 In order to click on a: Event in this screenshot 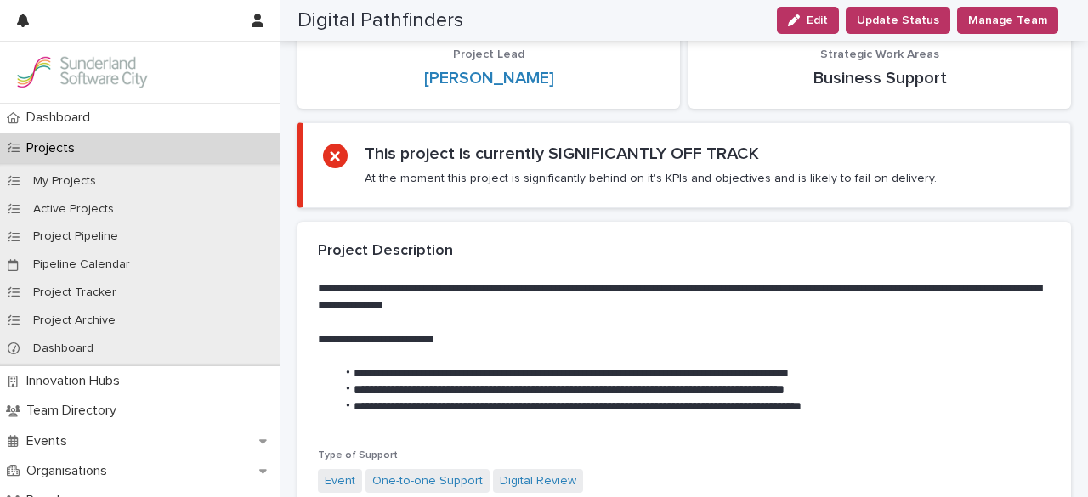, I will do `click(340, 481)`.